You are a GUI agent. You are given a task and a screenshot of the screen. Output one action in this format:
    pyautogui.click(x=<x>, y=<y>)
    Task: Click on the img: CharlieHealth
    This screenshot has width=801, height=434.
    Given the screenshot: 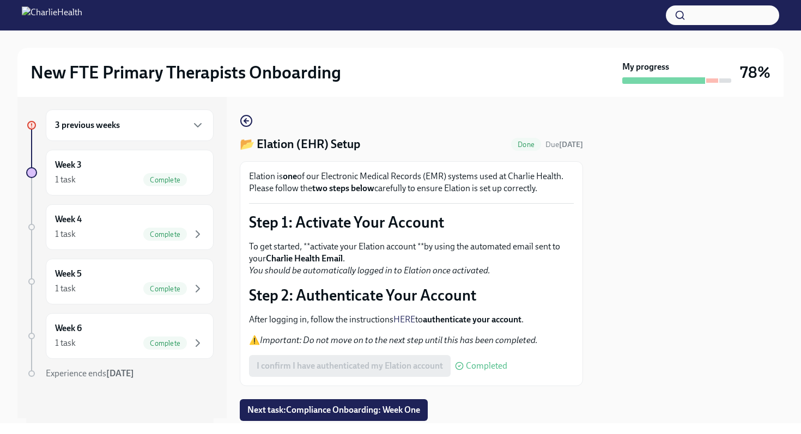 What is the action you would take?
    pyautogui.click(x=52, y=15)
    